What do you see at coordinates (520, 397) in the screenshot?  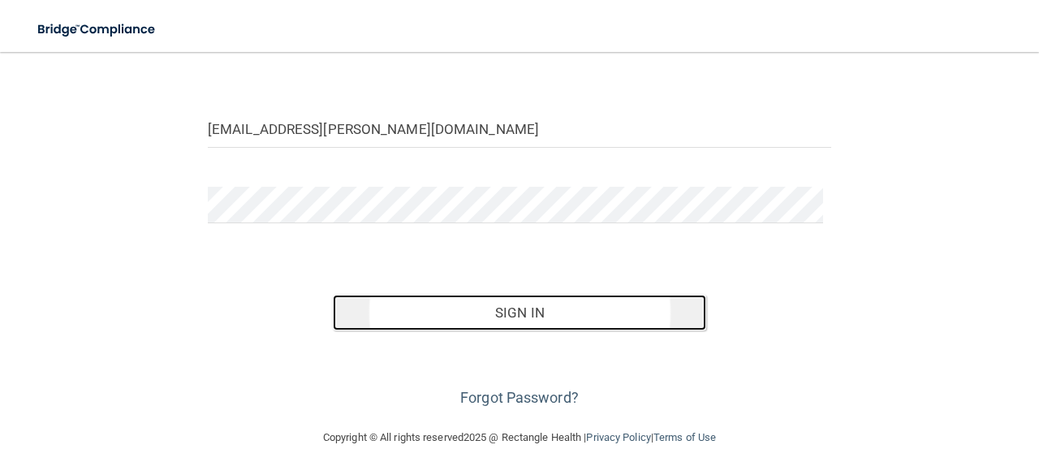 I see `a: Forgot Password?` at bounding box center [520, 397].